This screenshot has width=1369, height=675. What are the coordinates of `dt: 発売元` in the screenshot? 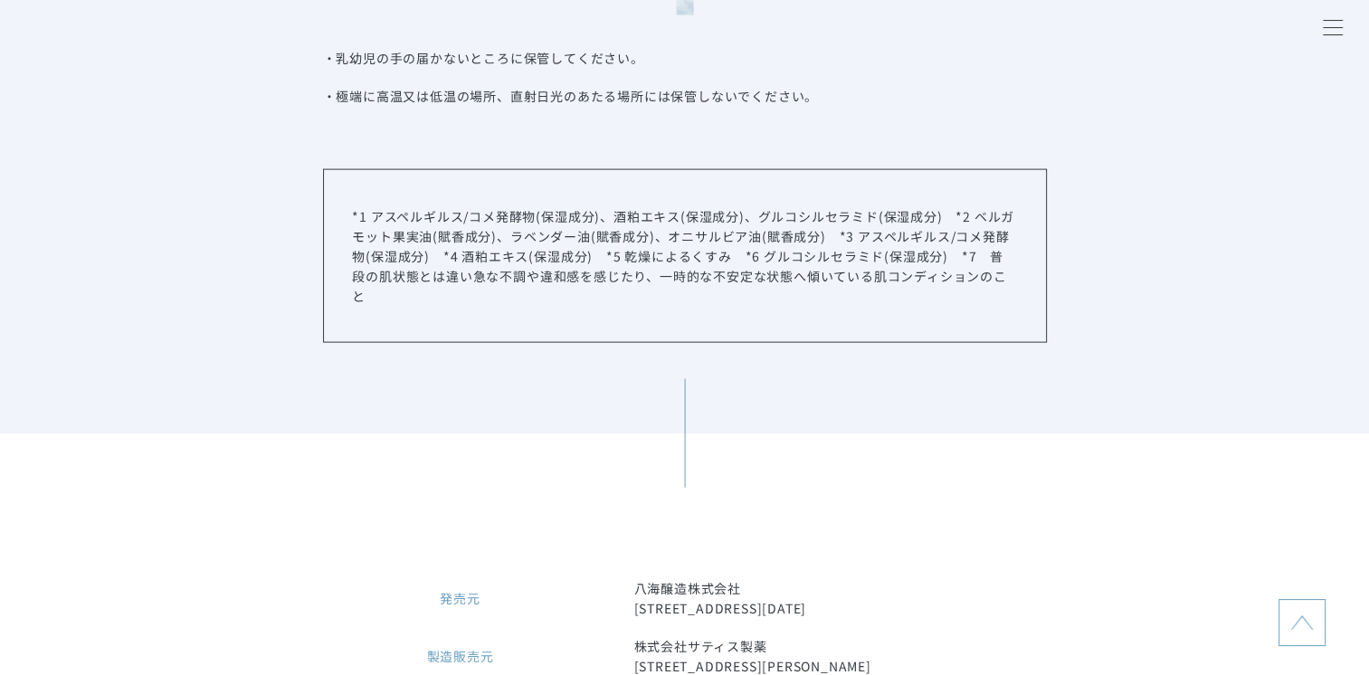 It's located at (461, 598).